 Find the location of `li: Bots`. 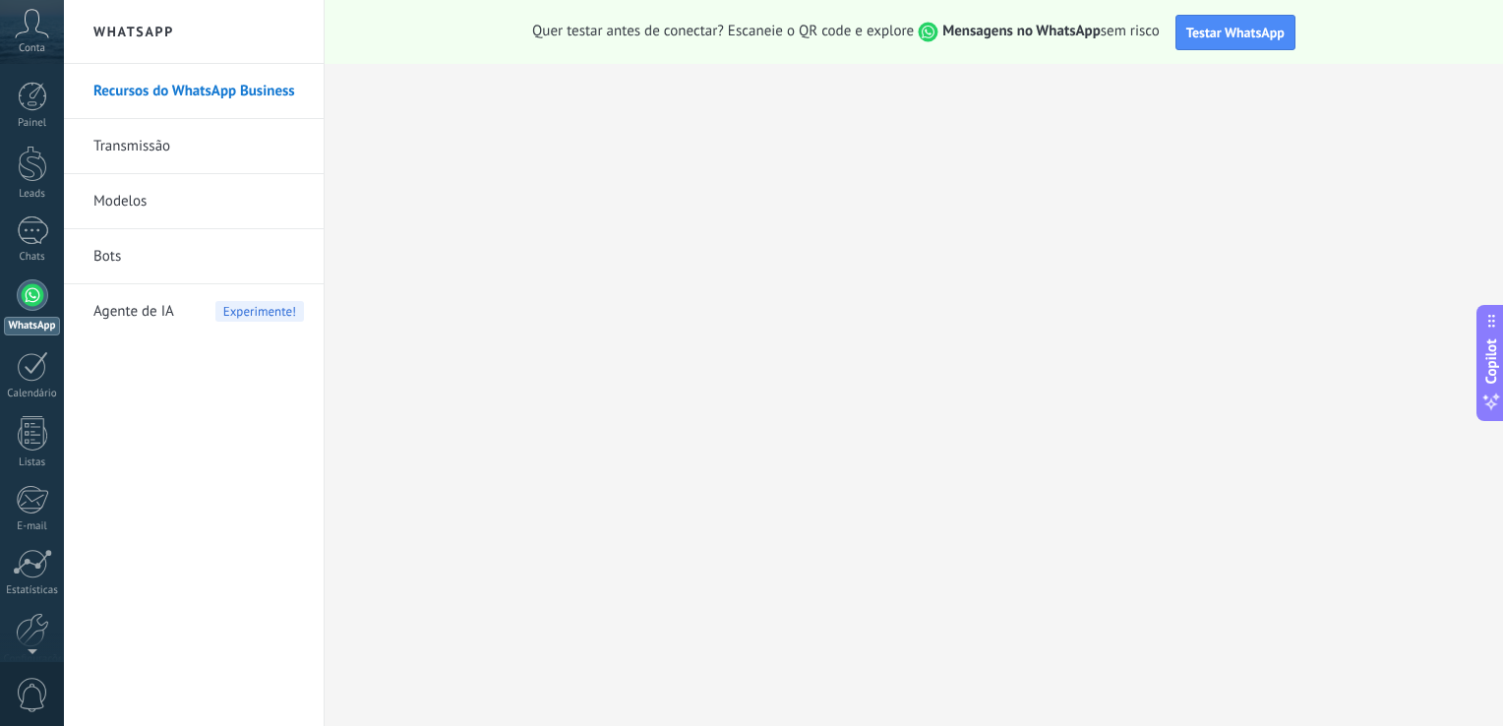

li: Bots is located at coordinates (194, 257).